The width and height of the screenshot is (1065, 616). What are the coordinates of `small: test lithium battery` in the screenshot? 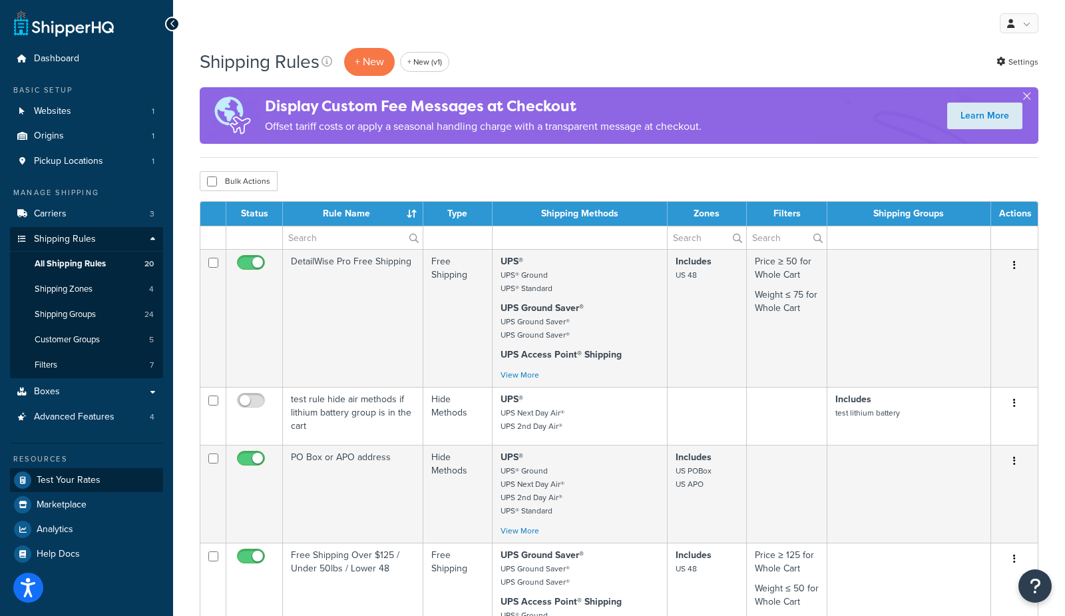 It's located at (867, 413).